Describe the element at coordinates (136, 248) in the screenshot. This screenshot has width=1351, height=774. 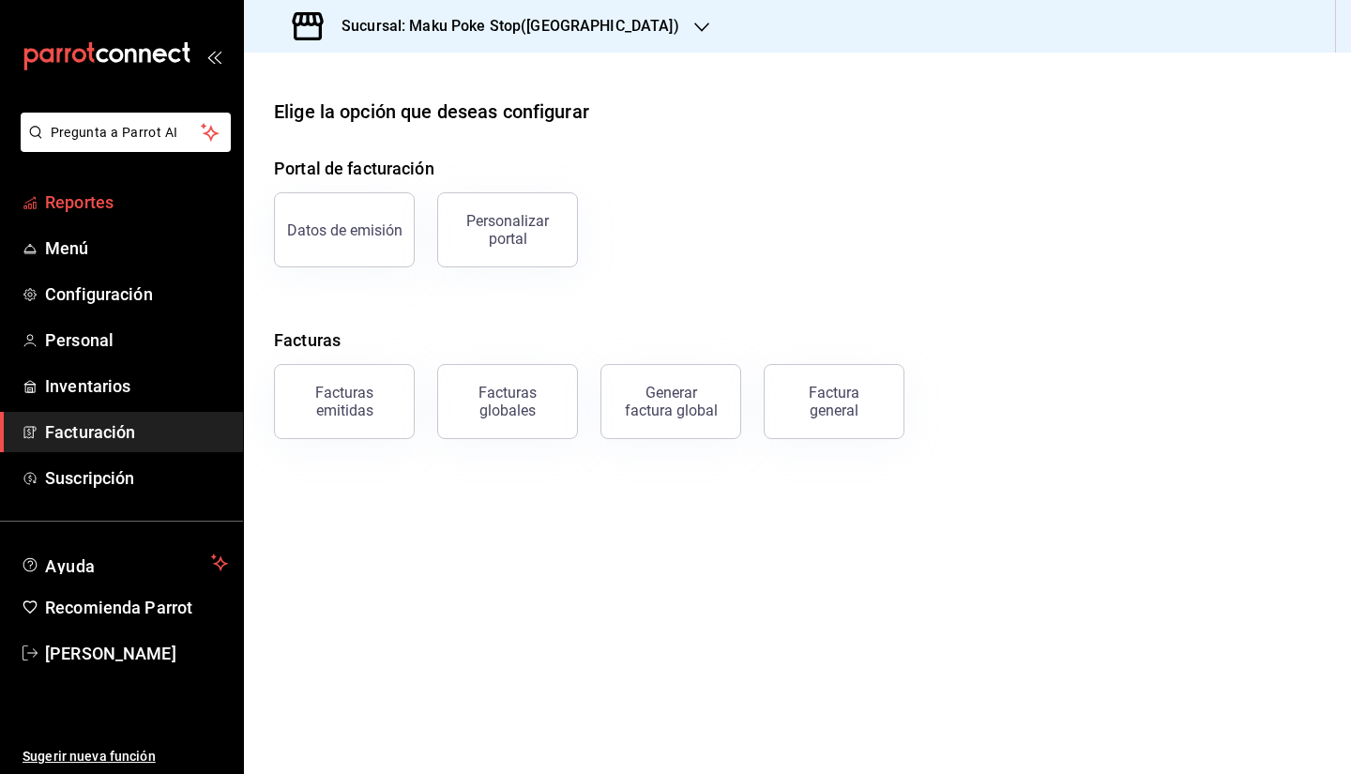
I see `span: Menú` at that location.